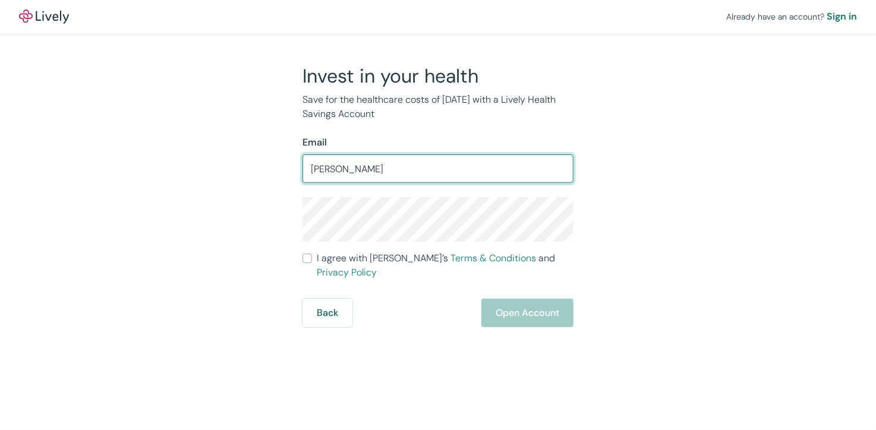  I want to click on img: Lively, so click(44, 17).